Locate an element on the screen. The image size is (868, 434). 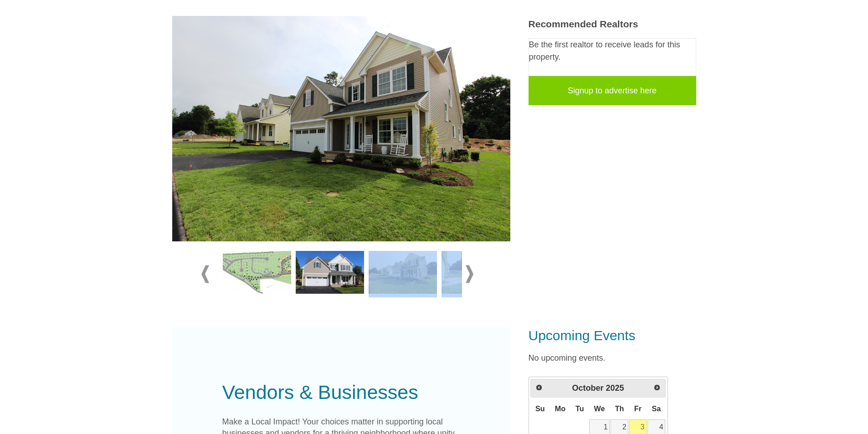
a: Next is located at coordinates (657, 388).